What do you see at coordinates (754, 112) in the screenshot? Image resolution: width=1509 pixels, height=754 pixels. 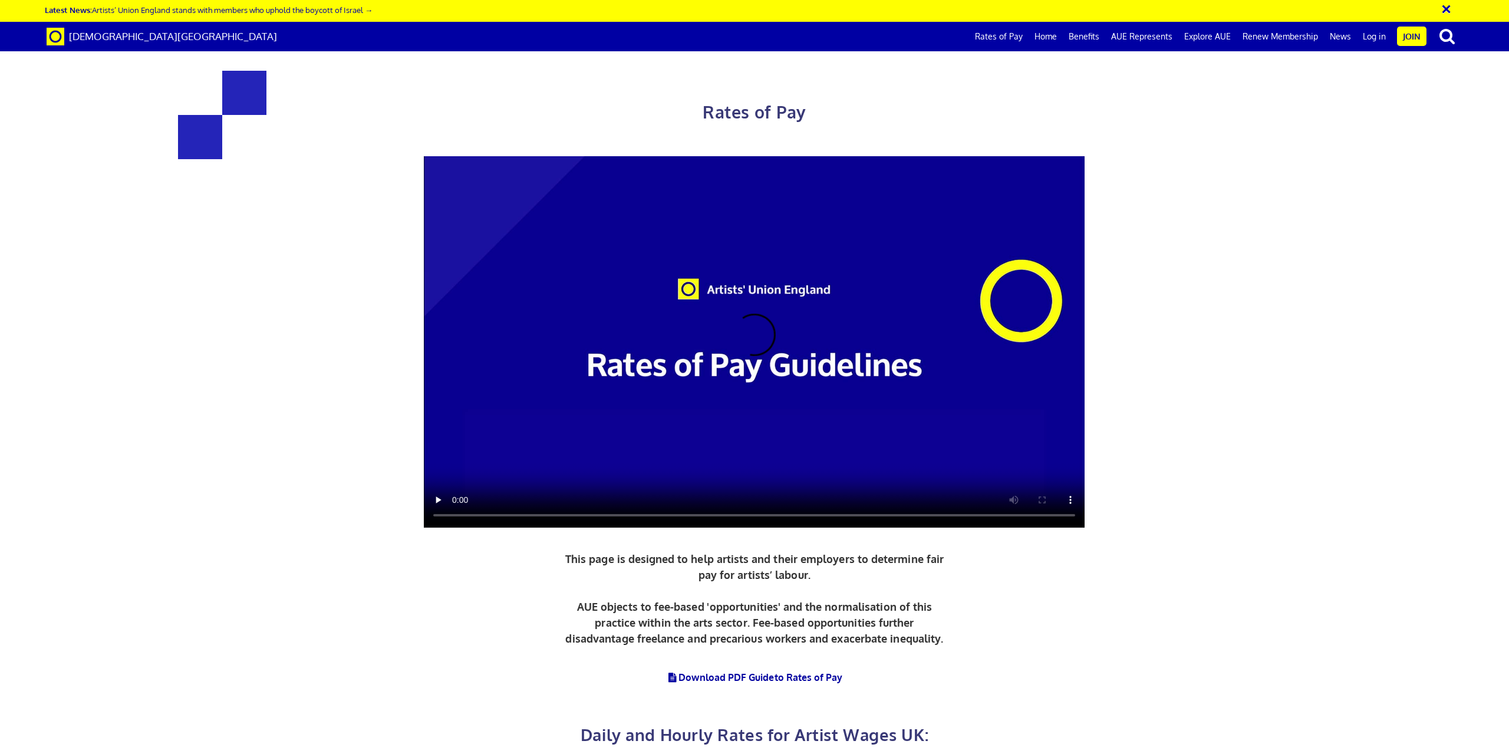 I see `span: Rates of Pay` at bounding box center [754, 112].